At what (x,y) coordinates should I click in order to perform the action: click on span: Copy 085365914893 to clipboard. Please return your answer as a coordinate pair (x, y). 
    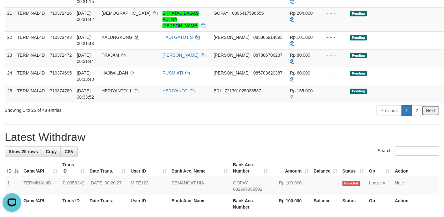
    Looking at the image, I should click on (268, 37).